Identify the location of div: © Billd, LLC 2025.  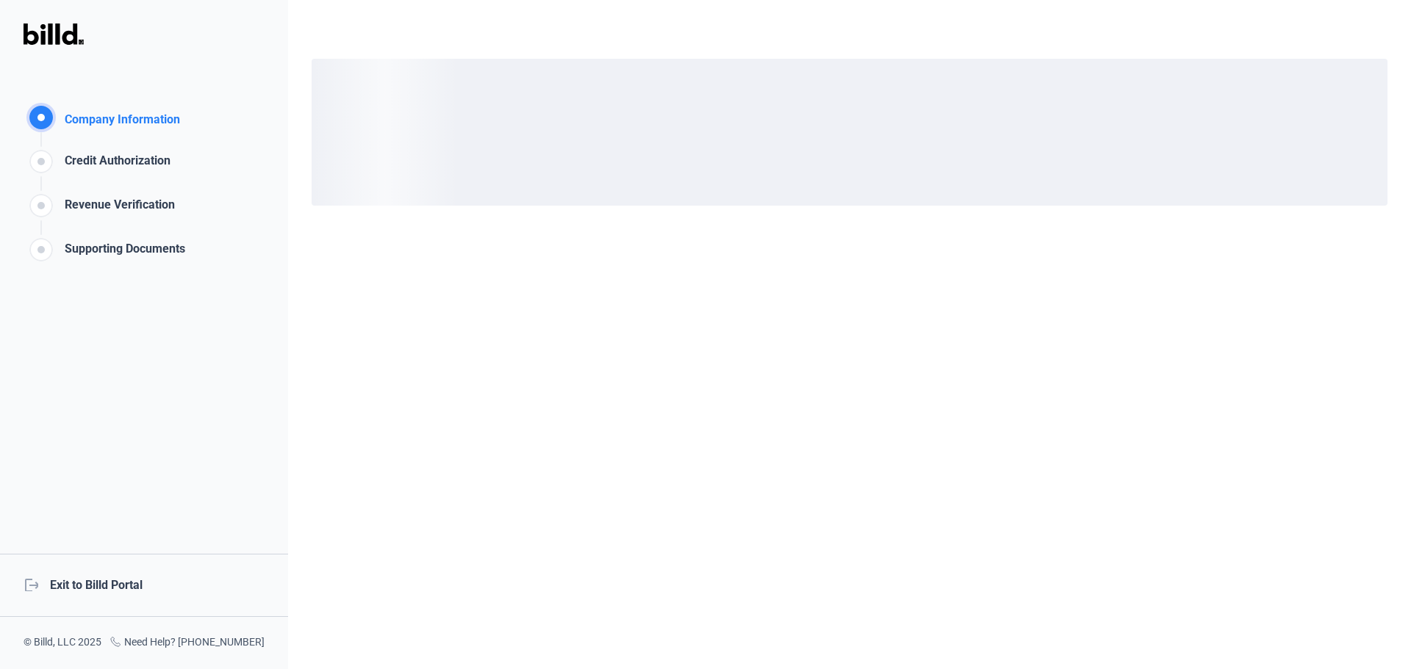
(62, 643).